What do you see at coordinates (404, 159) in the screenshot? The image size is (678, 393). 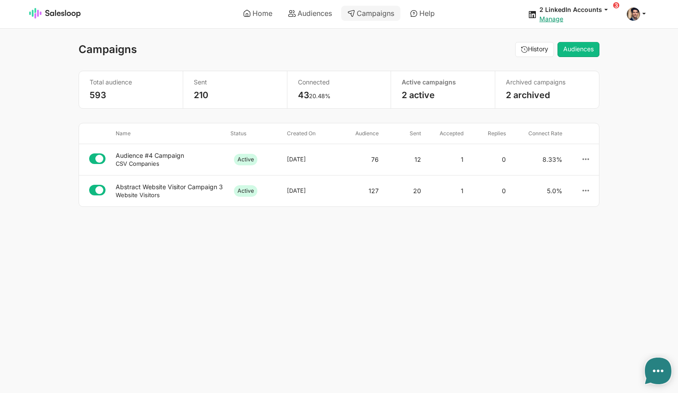 I see `div: 12` at bounding box center [404, 159].